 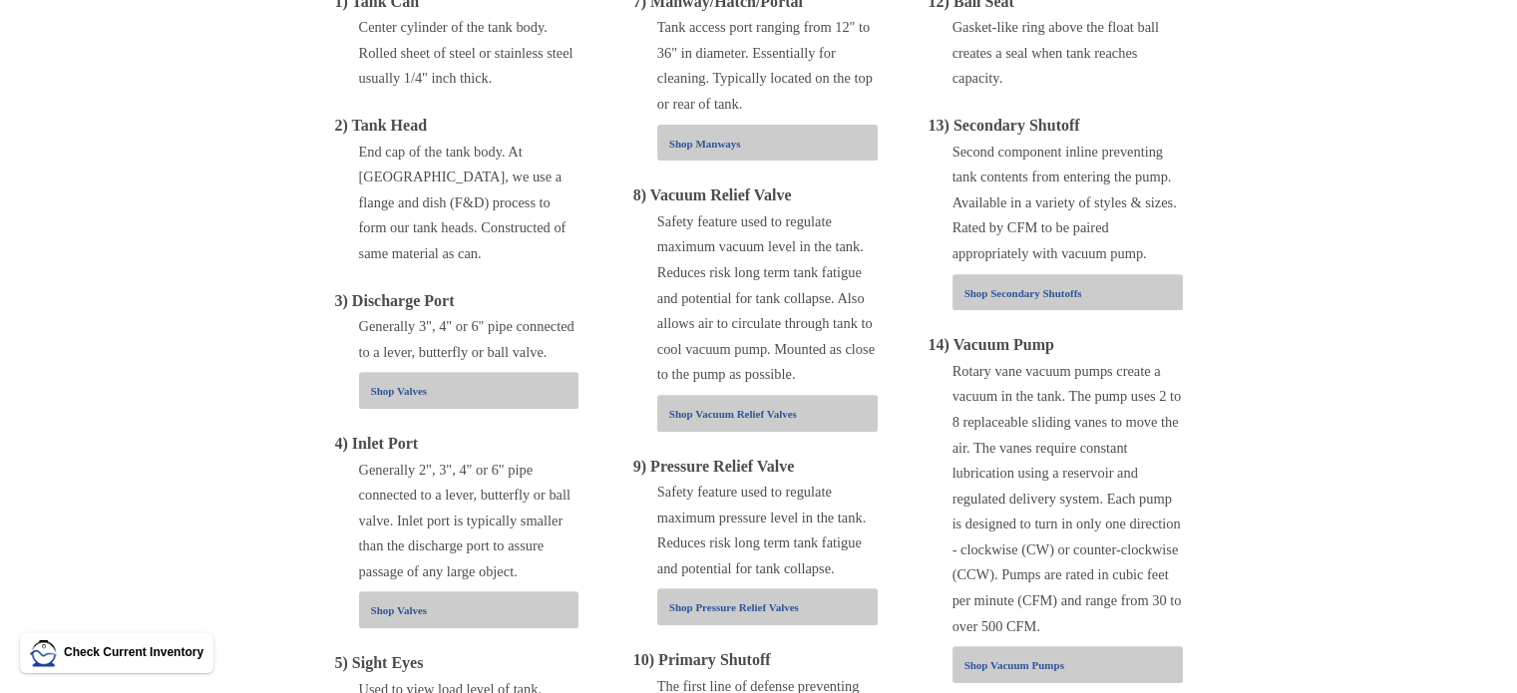 I want to click on span: 5) Sight Eyes, so click(x=379, y=662).